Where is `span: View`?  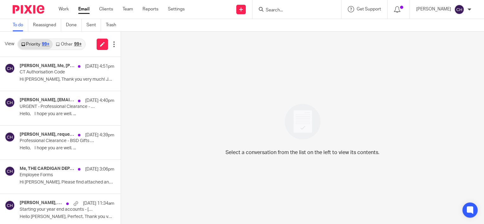 span: View is located at coordinates (9, 44).